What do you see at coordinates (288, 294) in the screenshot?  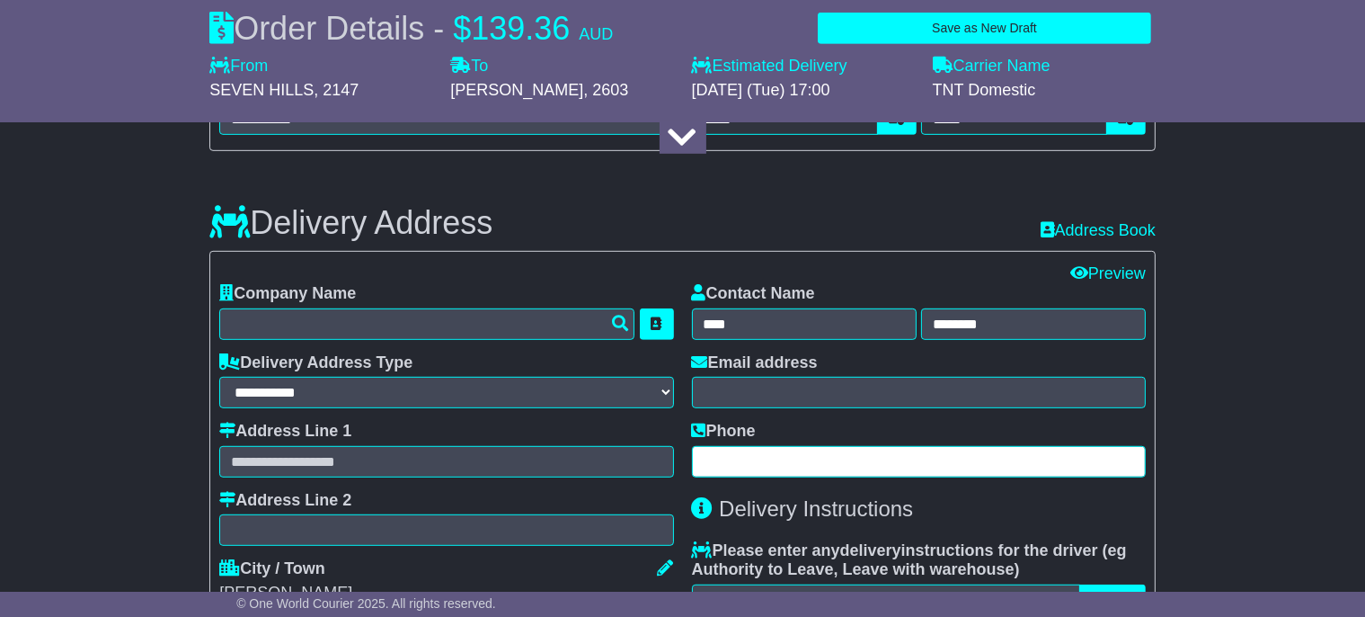 I see `label: Company Name` at bounding box center [288, 294].